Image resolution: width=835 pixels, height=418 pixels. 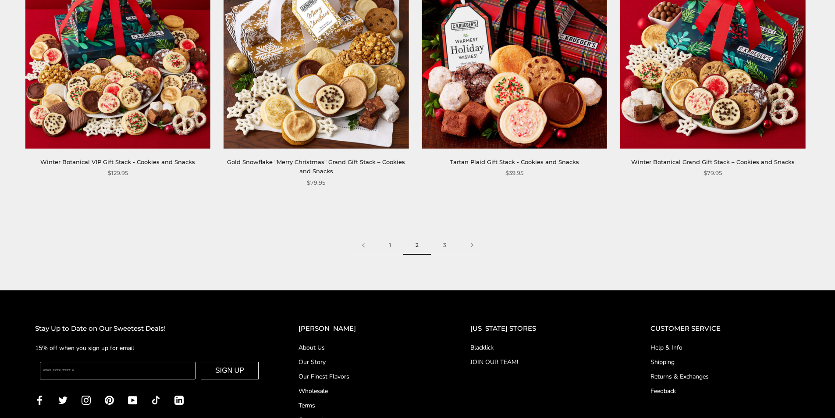 I want to click on input: Enter your email, so click(x=118, y=370).